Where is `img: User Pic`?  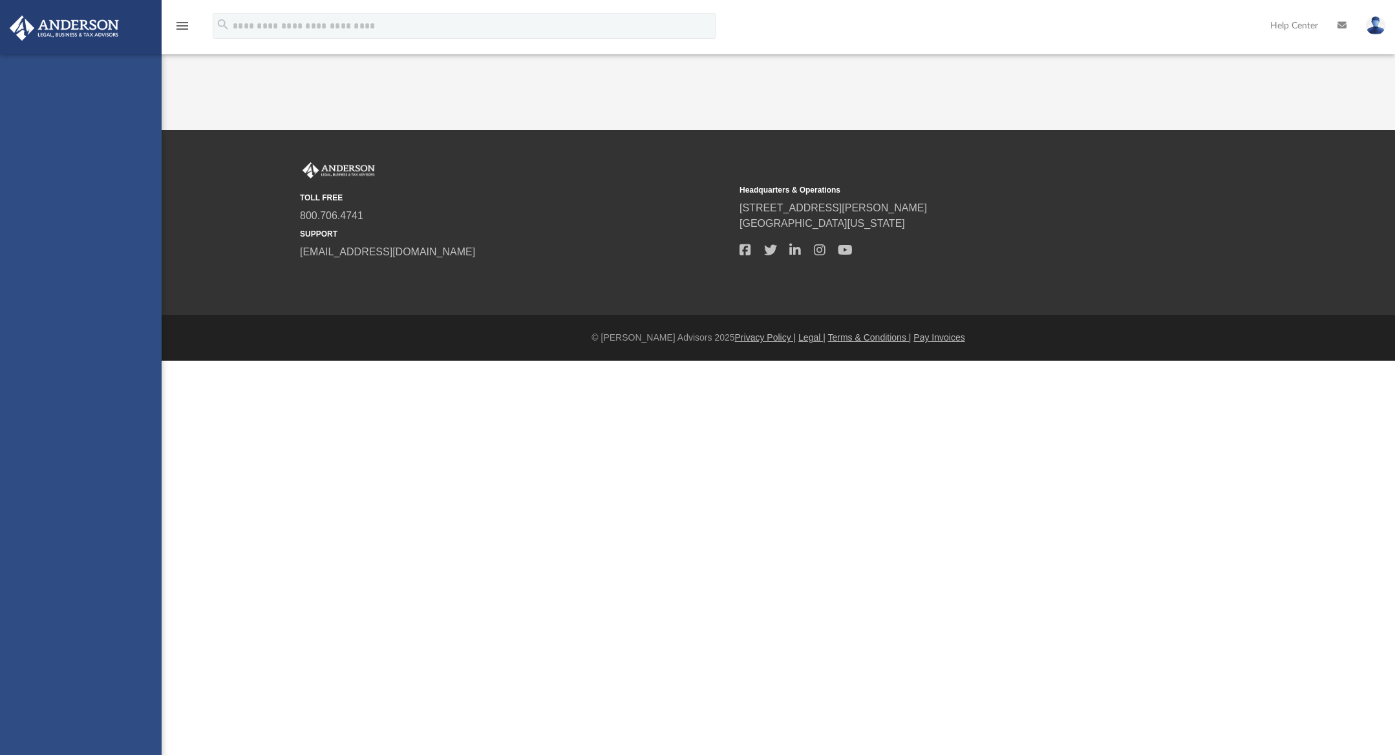 img: User Pic is located at coordinates (1376, 25).